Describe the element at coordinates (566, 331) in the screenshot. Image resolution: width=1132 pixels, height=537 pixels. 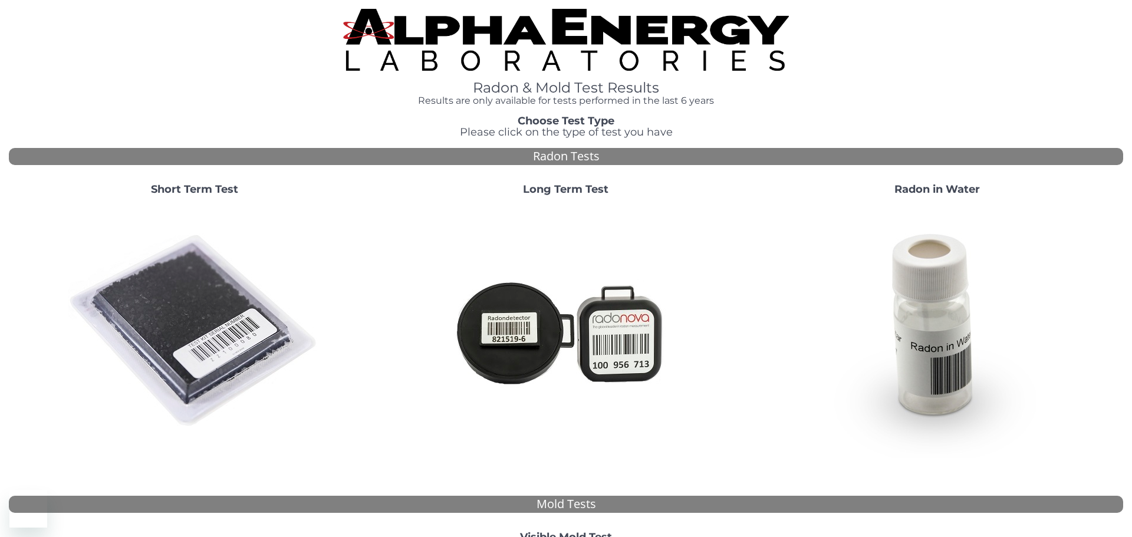
I see `img: Radtrak2vsRadtrak3.jpg` at that location.